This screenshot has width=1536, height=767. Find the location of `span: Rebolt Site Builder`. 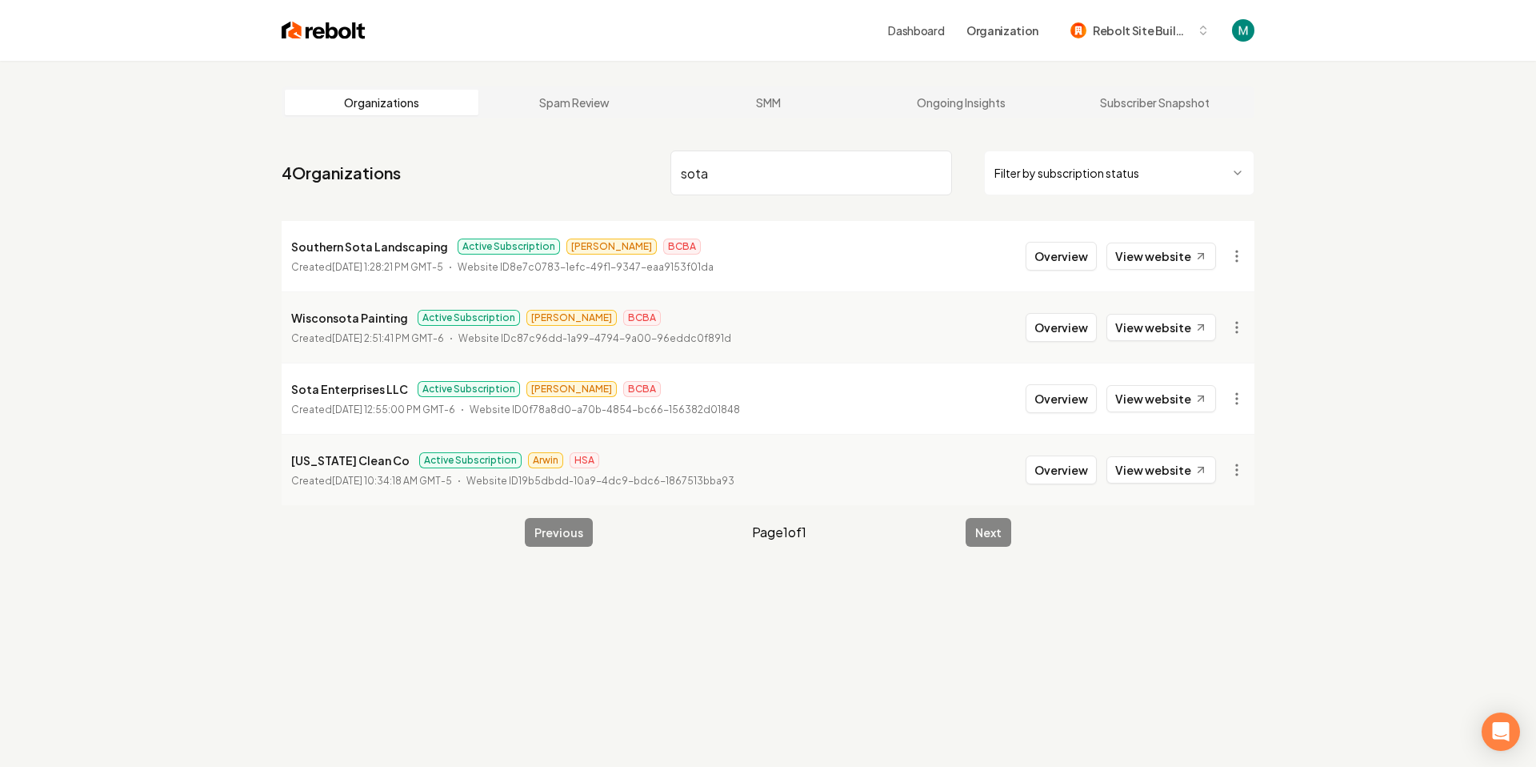

span: Rebolt Site Builder is located at coordinates (1142, 30).